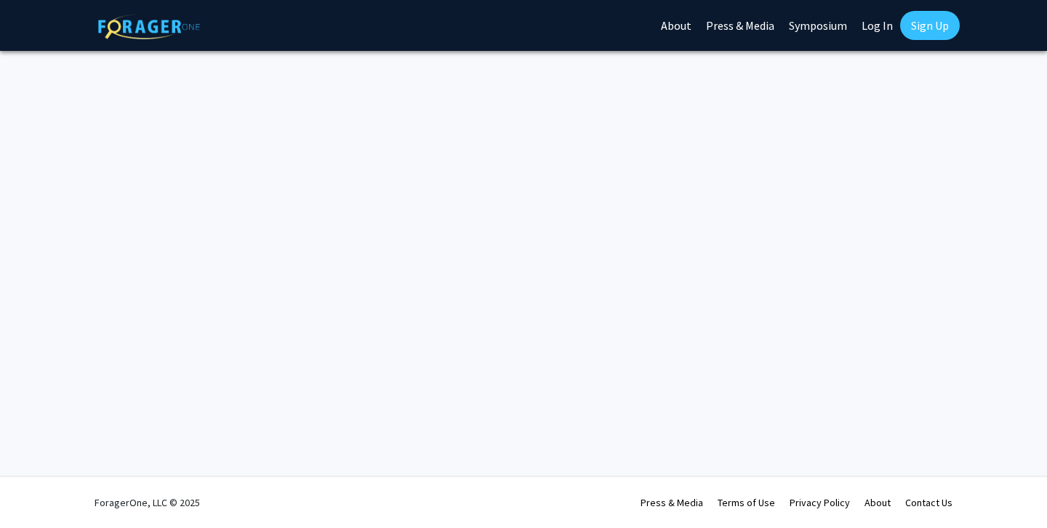  What do you see at coordinates (878, 503) in the screenshot?
I see `a: About` at bounding box center [878, 503].